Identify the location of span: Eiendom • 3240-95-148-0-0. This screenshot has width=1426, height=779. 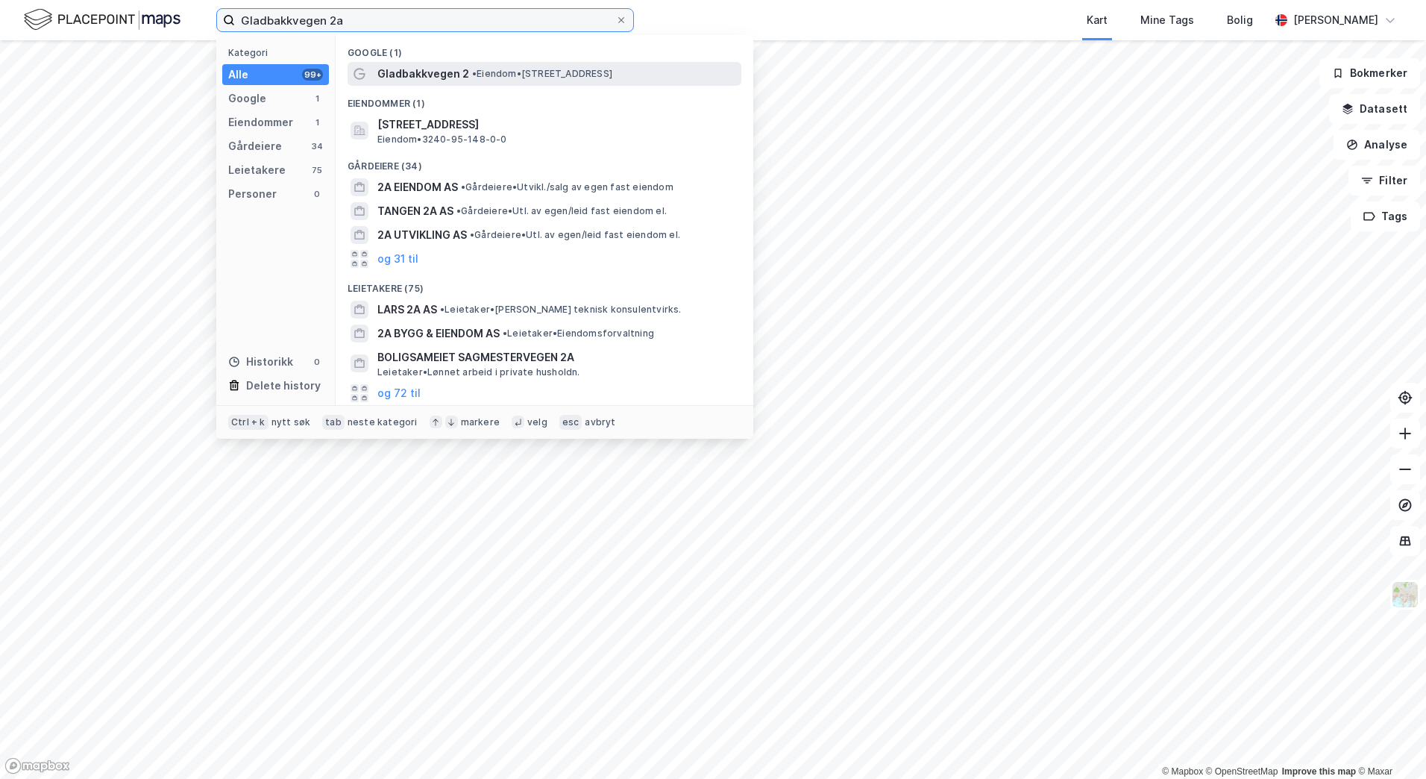
(442, 139).